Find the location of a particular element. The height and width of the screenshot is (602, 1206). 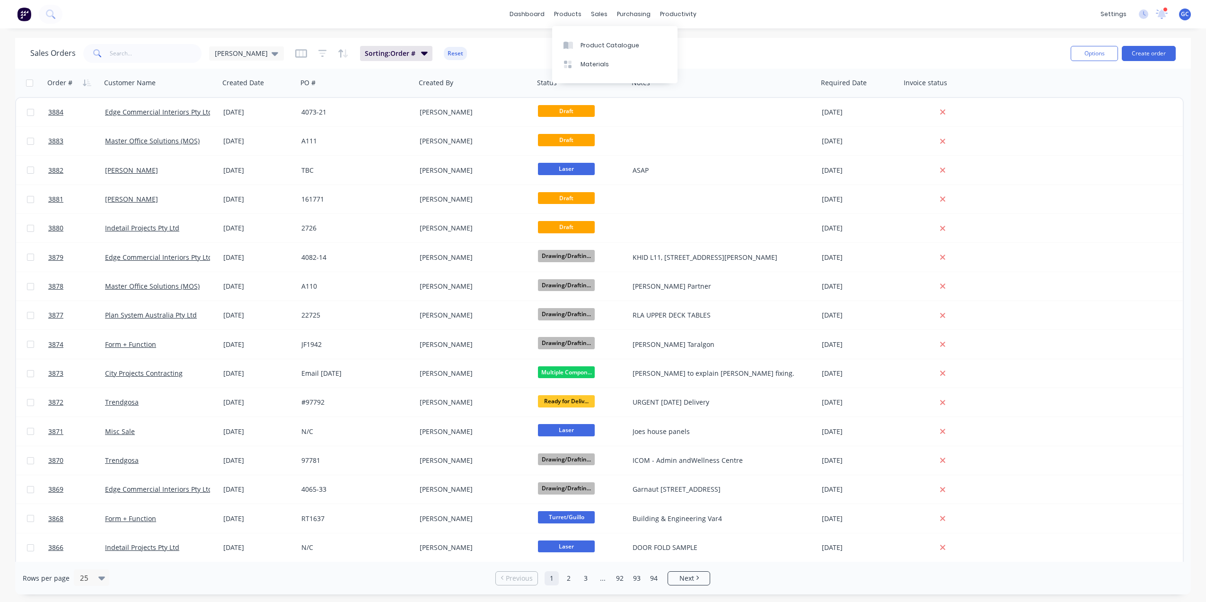

a: 3880 is located at coordinates (77, 228).